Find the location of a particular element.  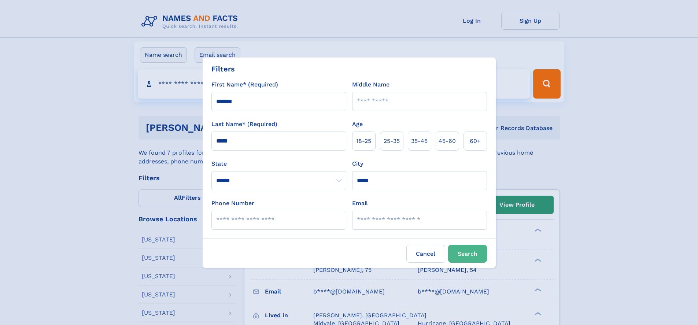

label: Age is located at coordinates (357, 124).